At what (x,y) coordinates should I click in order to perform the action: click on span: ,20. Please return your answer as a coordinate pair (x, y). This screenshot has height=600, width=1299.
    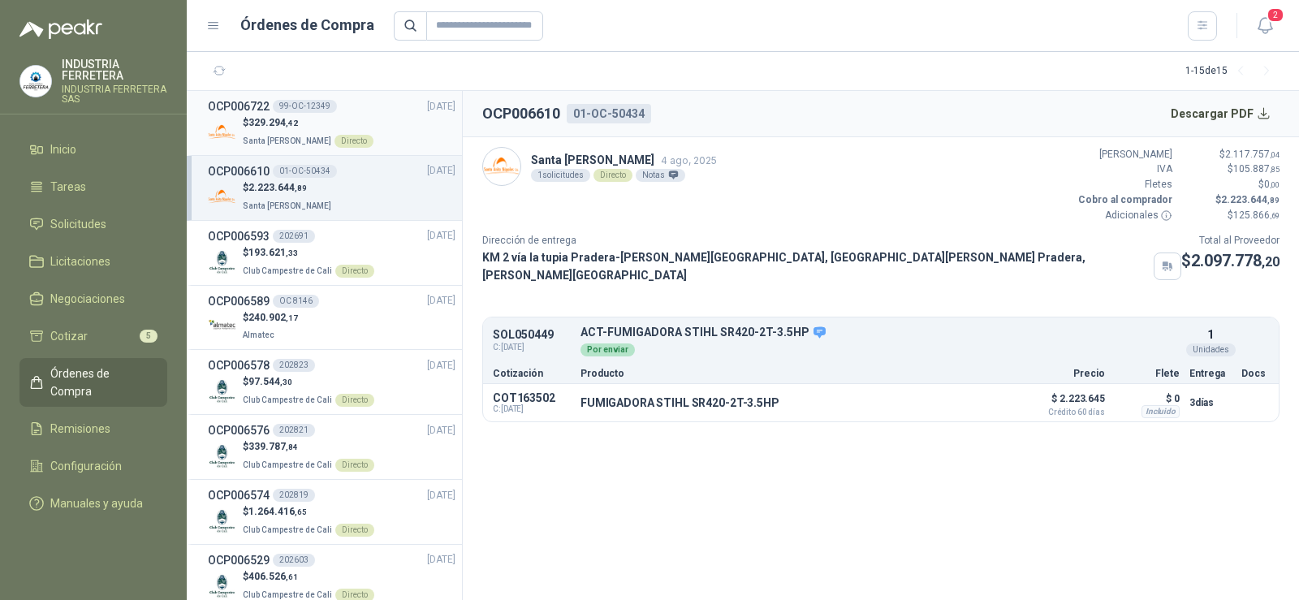
    Looking at the image, I should click on (1271, 261).